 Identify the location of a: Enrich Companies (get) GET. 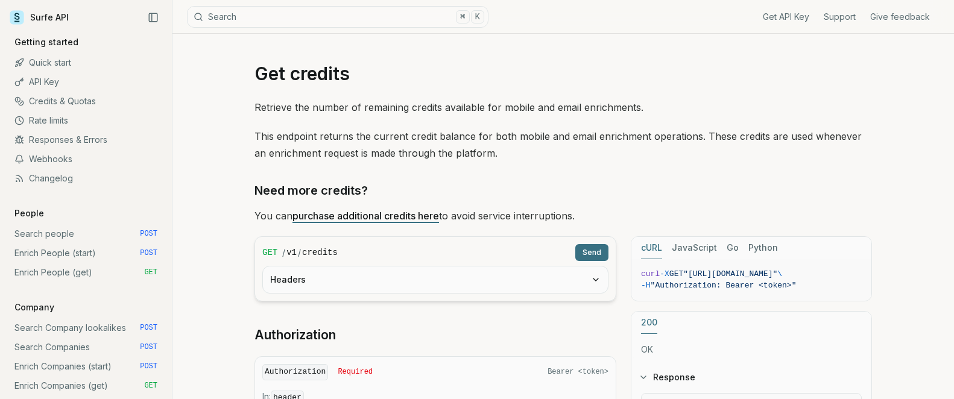
(86, 386).